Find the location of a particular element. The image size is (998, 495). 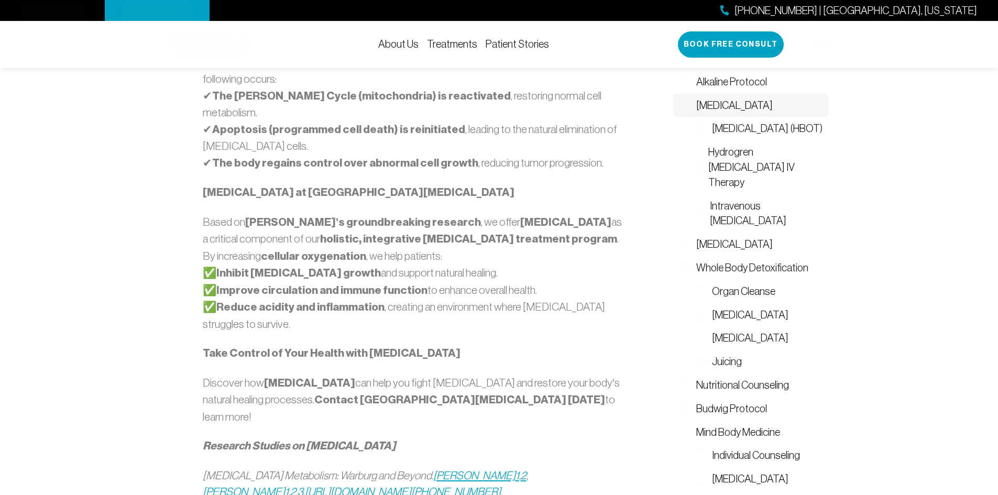

strong: The body regains control over abnormal cell growth is located at coordinates (345, 163).